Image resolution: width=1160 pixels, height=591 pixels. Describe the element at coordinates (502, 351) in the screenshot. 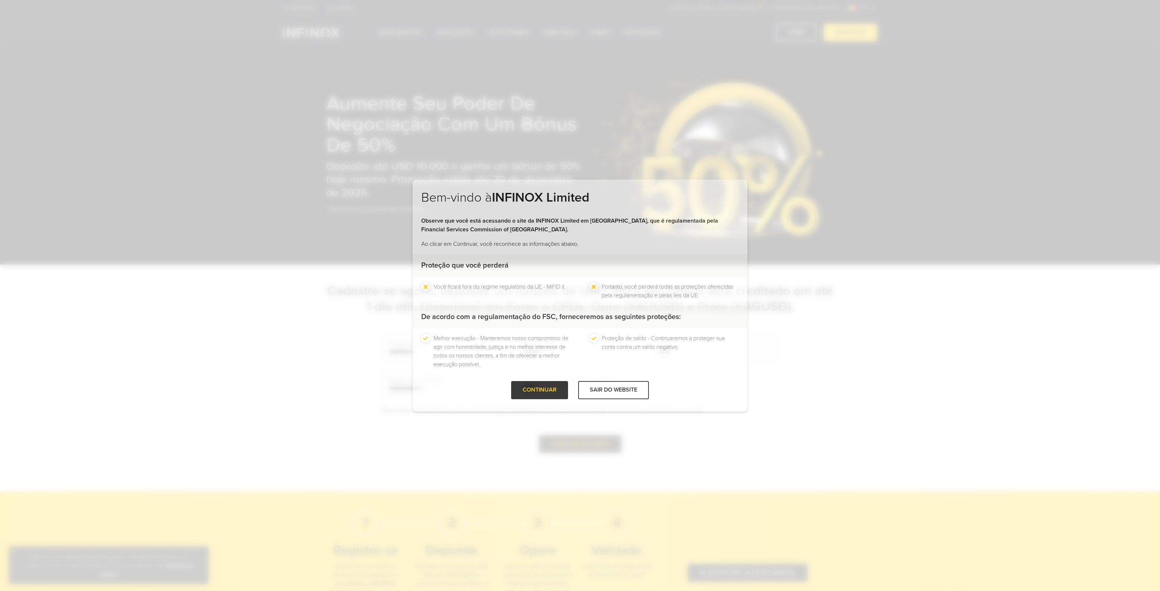

I see `li: Melhor execução - Manteremos nosso compromisso de agir com honestidade, justiça e no melhor inter...` at that location.